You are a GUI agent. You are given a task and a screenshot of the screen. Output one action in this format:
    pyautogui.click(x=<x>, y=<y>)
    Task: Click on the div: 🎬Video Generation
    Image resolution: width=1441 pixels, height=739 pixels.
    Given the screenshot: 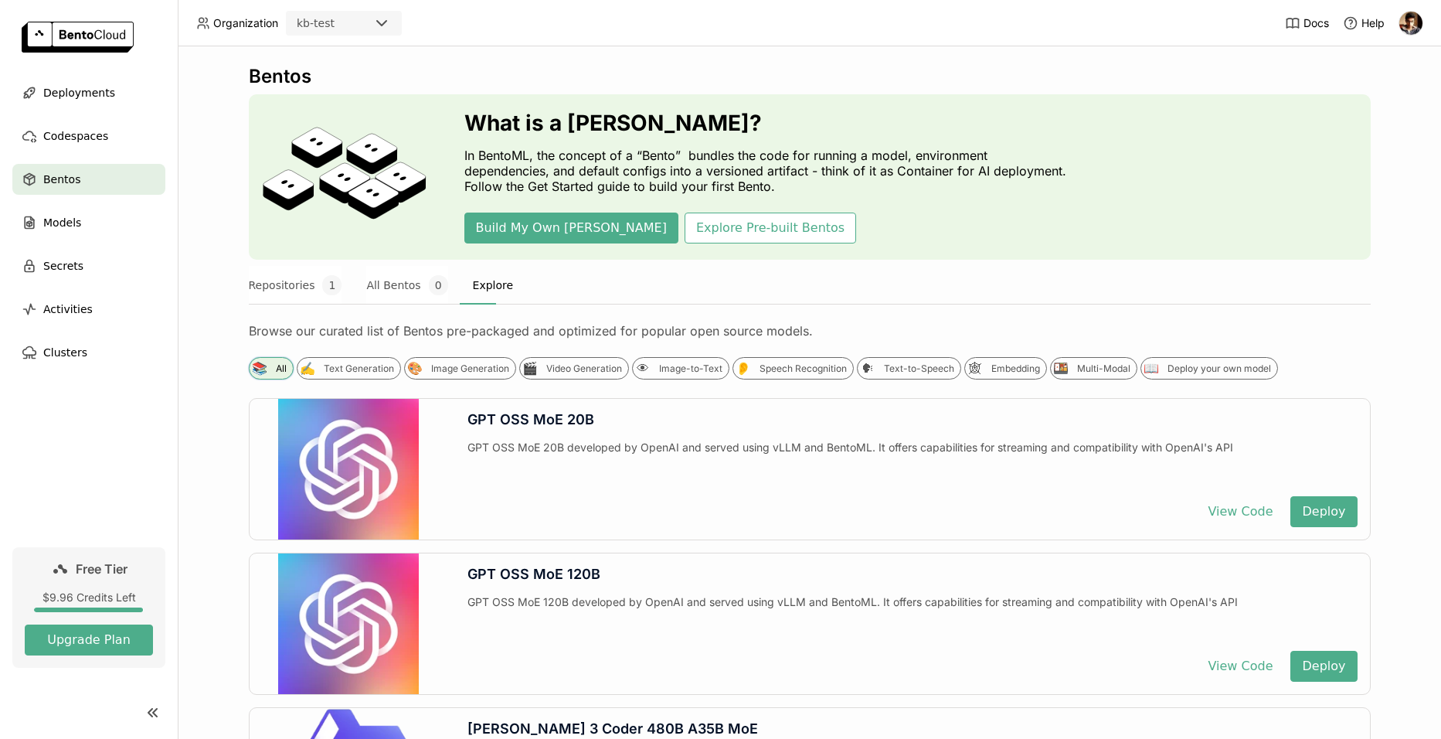 What is the action you would take?
    pyautogui.click(x=574, y=368)
    